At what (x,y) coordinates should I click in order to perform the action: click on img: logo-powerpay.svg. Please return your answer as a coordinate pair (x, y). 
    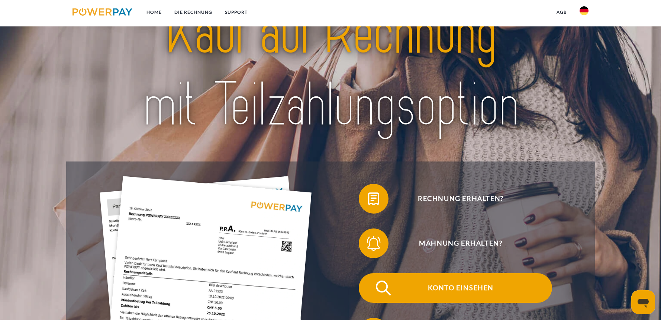
    Looking at the image, I should click on (102, 12).